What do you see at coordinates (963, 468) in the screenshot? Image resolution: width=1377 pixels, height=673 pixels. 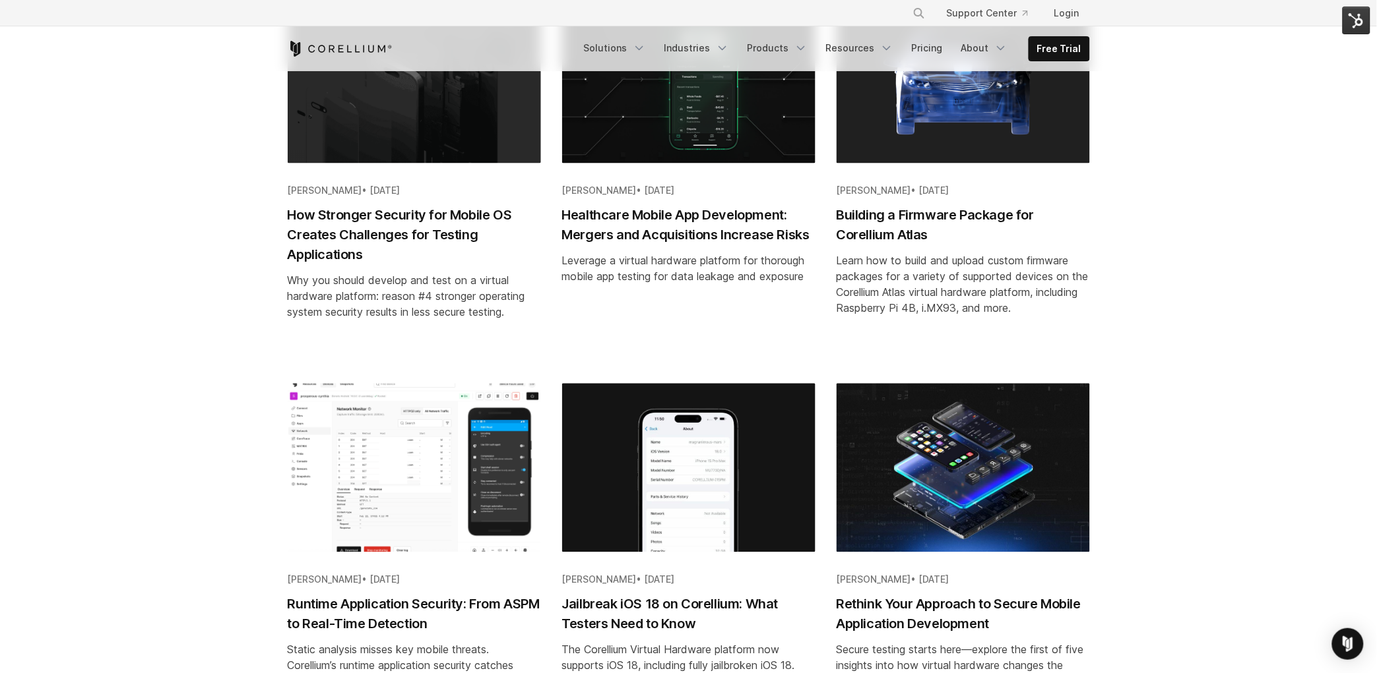 I see `img: Rethink Your Approach to Secure Mobile Application Development` at bounding box center [963, 468].